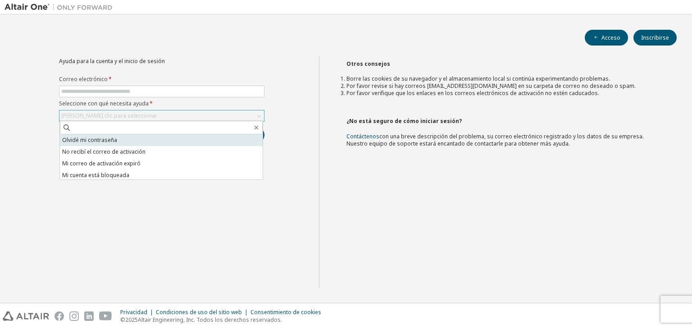 This screenshot has width=692, height=329. Describe the element at coordinates (112, 61) in the screenshot. I see `font: Ayuda para la cuenta y el inicio de sesión` at that location.